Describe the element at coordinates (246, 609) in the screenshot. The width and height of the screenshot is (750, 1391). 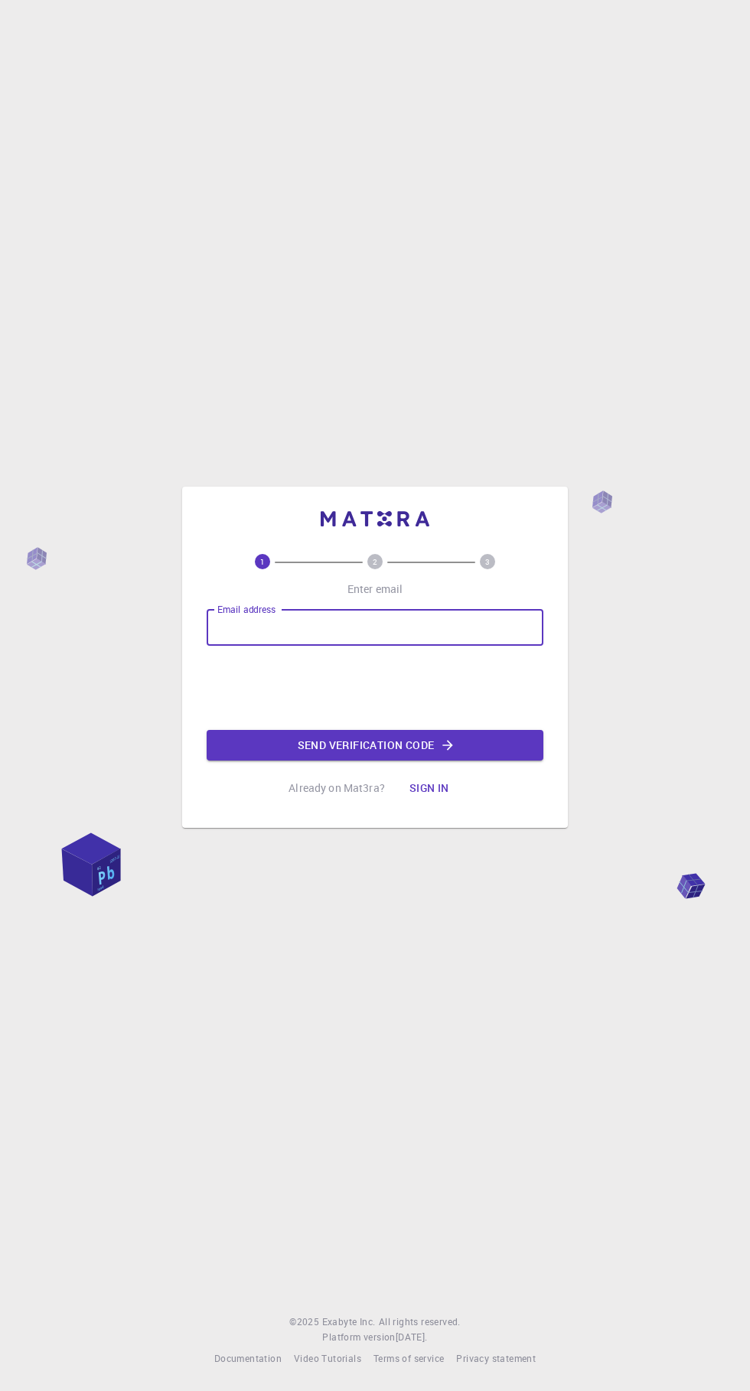
I see `label: Email address` at that location.